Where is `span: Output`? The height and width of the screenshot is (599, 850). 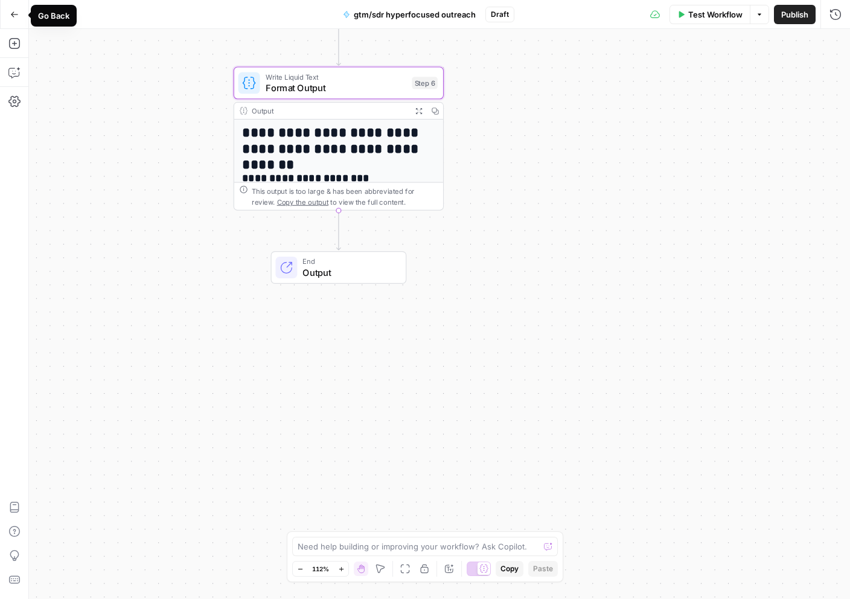 span: Output is located at coordinates (348, 272).